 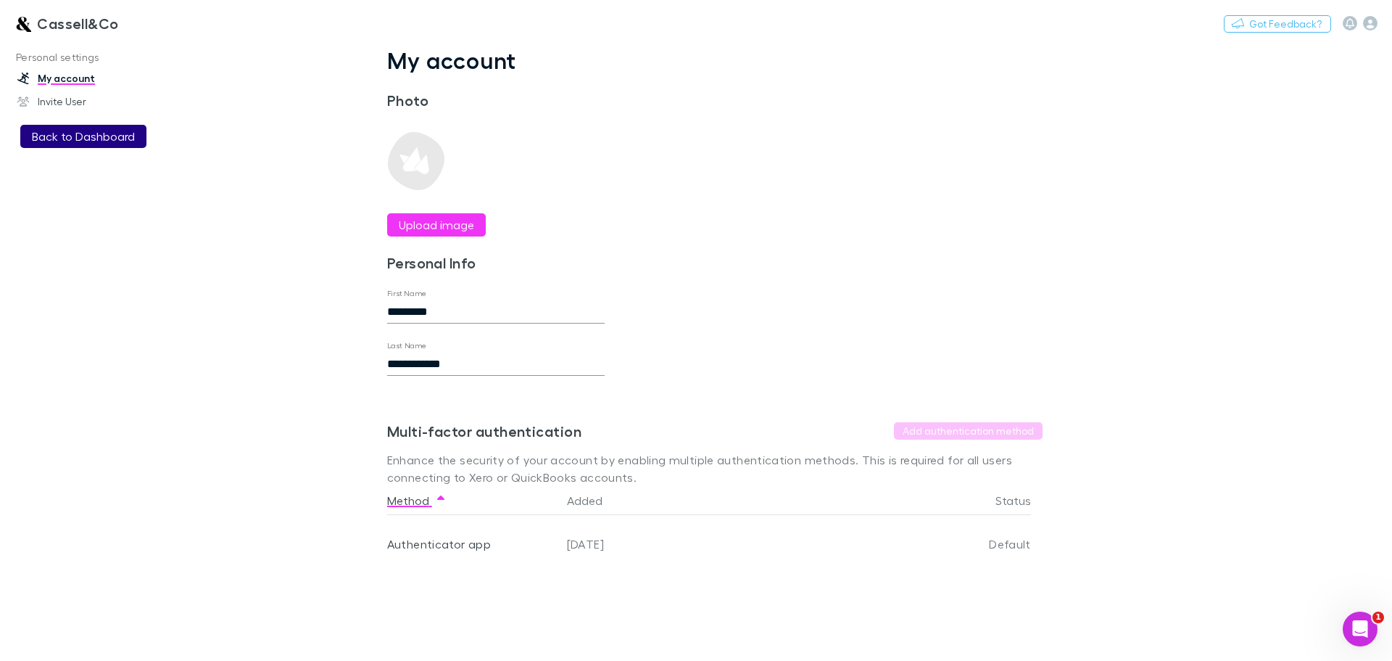 I want to click on h3: Multi-factor authentication, so click(x=484, y=431).